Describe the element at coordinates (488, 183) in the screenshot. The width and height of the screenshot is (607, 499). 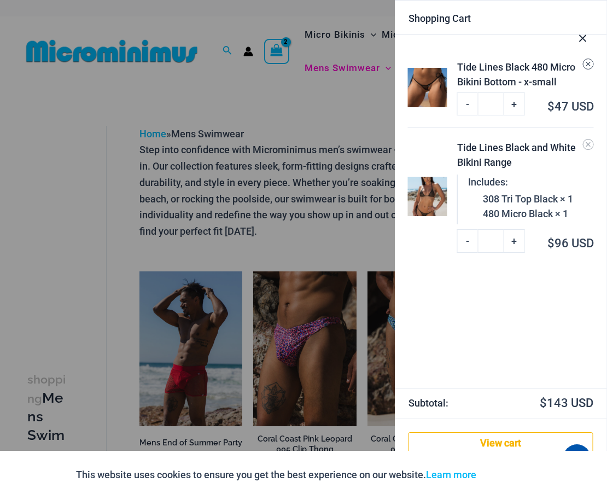
I see `dt: Includes:` at that location.